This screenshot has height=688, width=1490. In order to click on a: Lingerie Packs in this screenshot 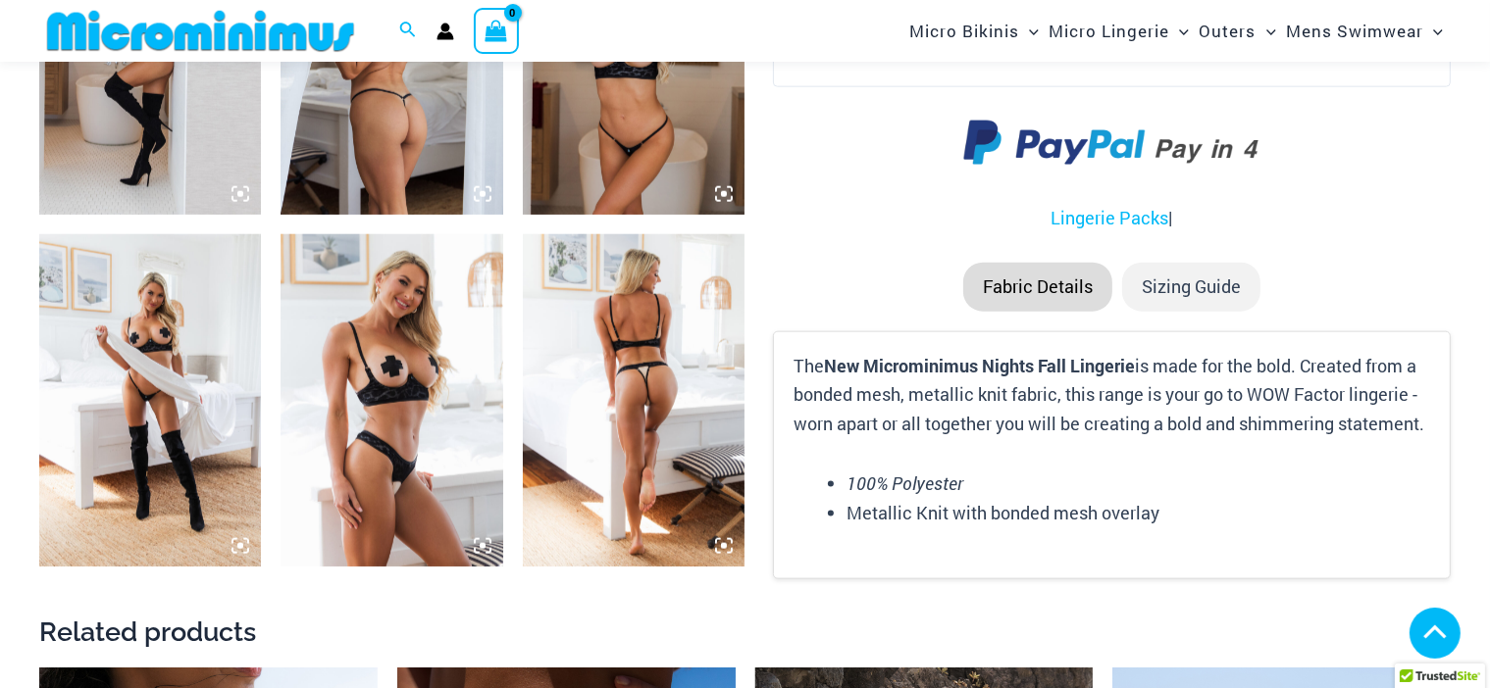, I will do `click(1110, 218)`.